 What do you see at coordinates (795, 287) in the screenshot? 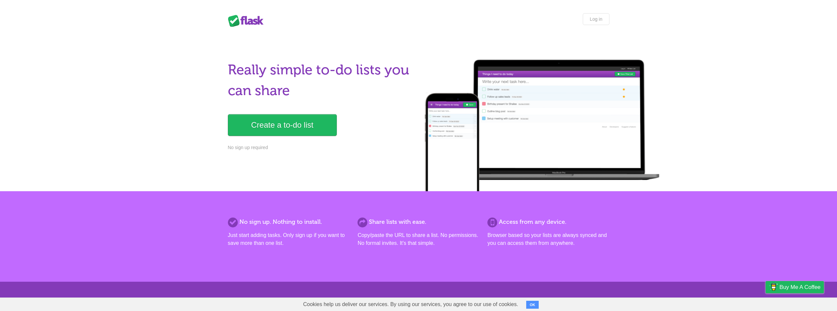
I see `a: Buy me a coffee` at bounding box center [795, 287].